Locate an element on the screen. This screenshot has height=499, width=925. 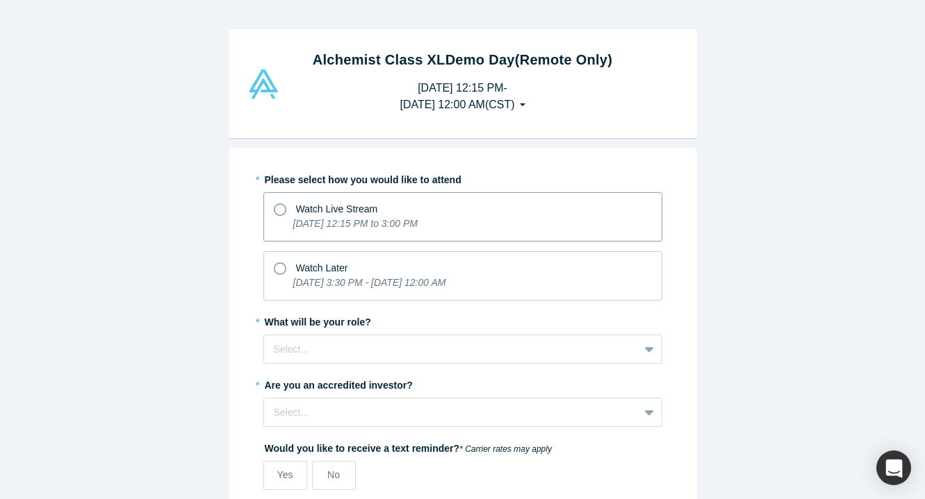
label: What will be your role? is located at coordinates (463, 320).